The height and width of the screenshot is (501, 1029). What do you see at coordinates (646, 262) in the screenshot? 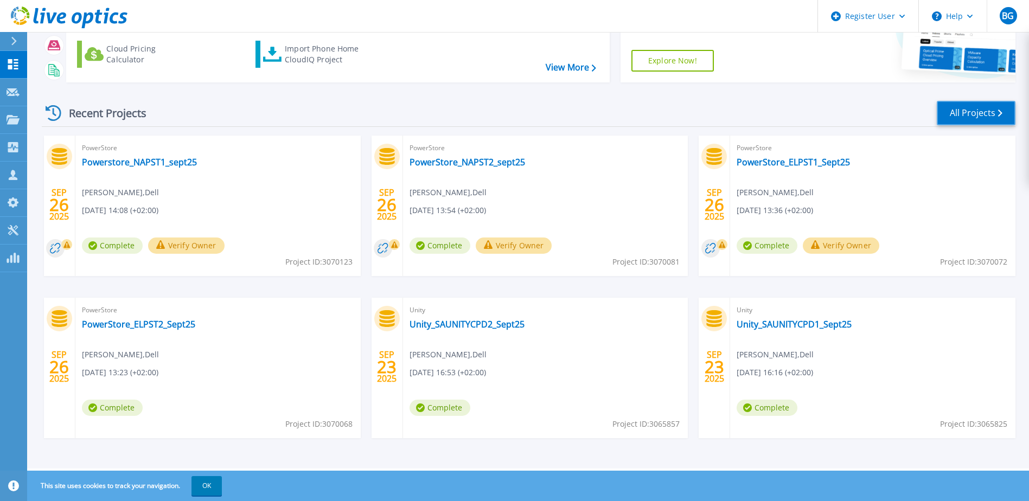
I see `span: Project ID: 3070081` at bounding box center [646, 262].